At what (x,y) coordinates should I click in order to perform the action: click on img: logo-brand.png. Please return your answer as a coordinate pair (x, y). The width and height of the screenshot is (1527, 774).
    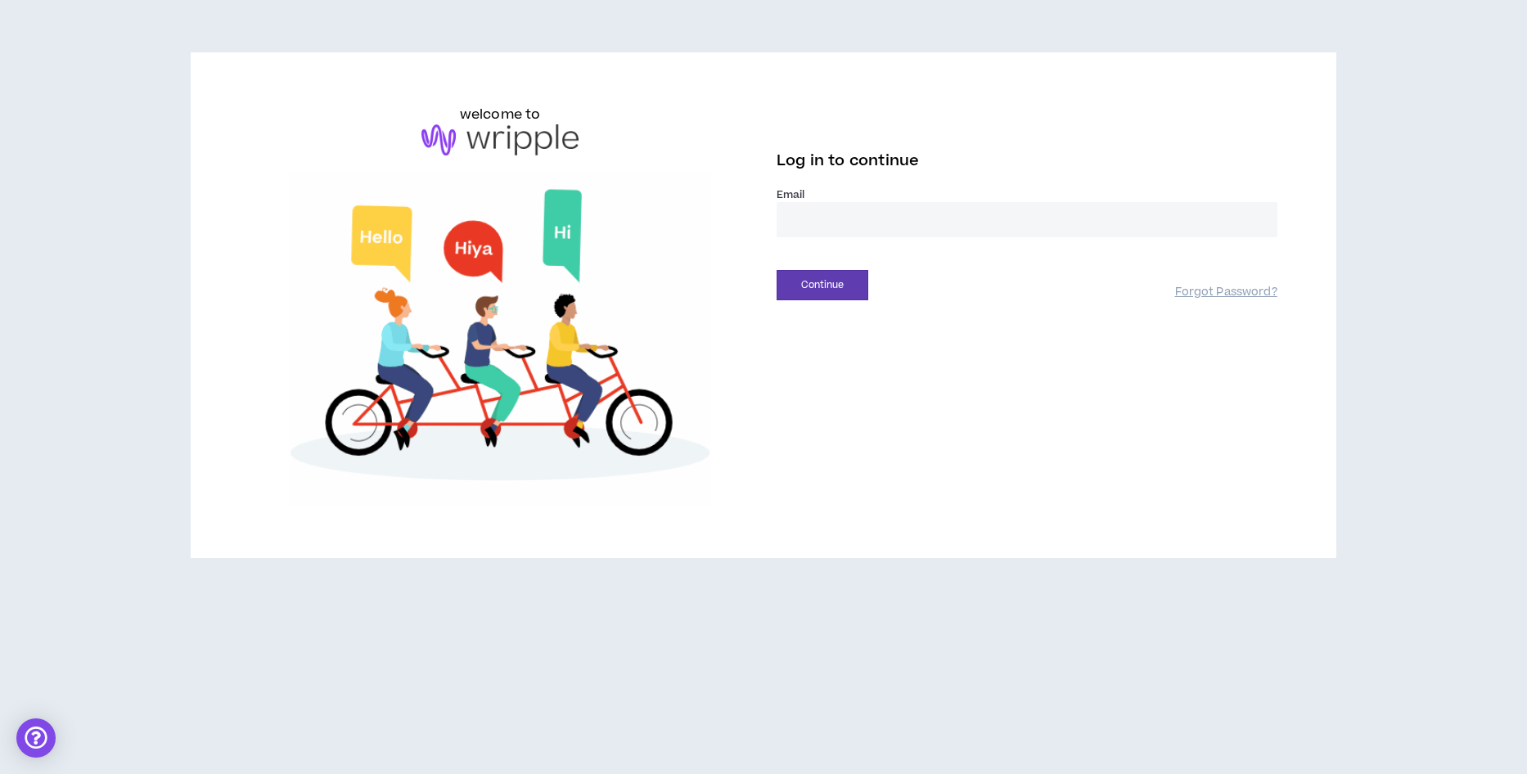
    Looking at the image, I should click on (500, 140).